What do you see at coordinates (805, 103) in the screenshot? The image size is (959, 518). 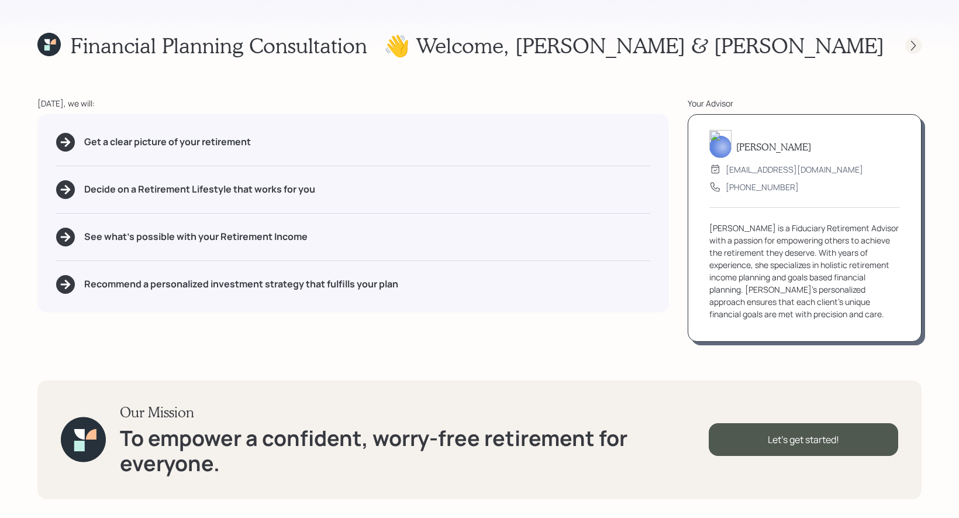 I see `div: Your Advisor` at bounding box center [805, 103].